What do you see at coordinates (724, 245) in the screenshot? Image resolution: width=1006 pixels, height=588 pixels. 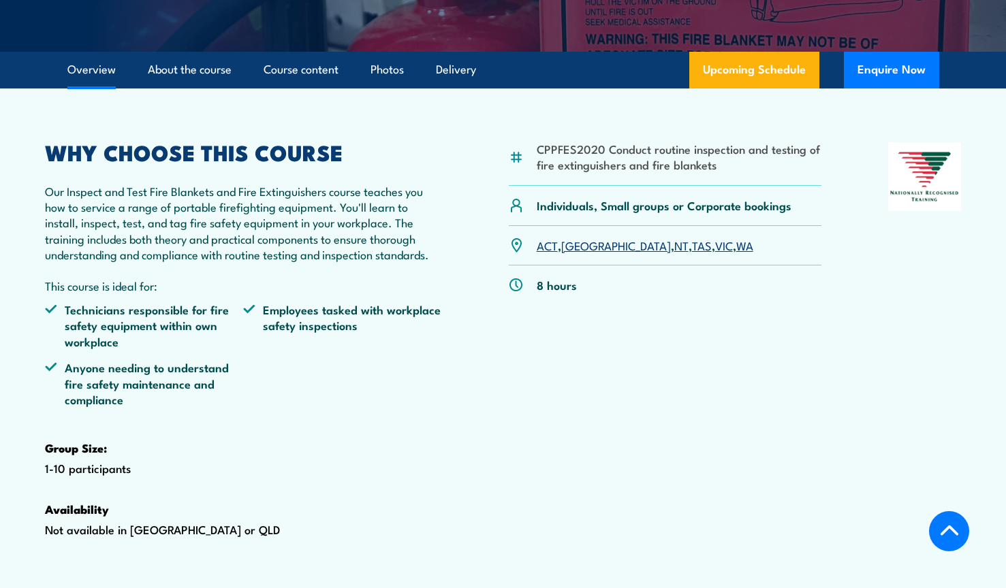 I see `a: VIC` at bounding box center [724, 245].